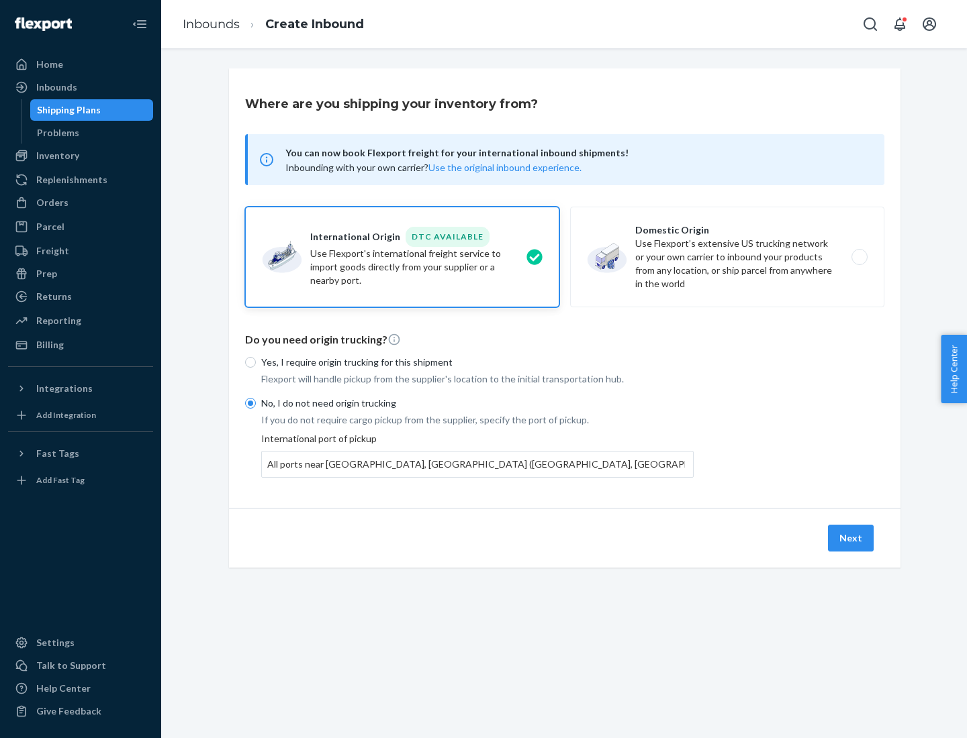 Image resolution: width=967 pixels, height=738 pixels. I want to click on a: Create Inbound, so click(314, 24).